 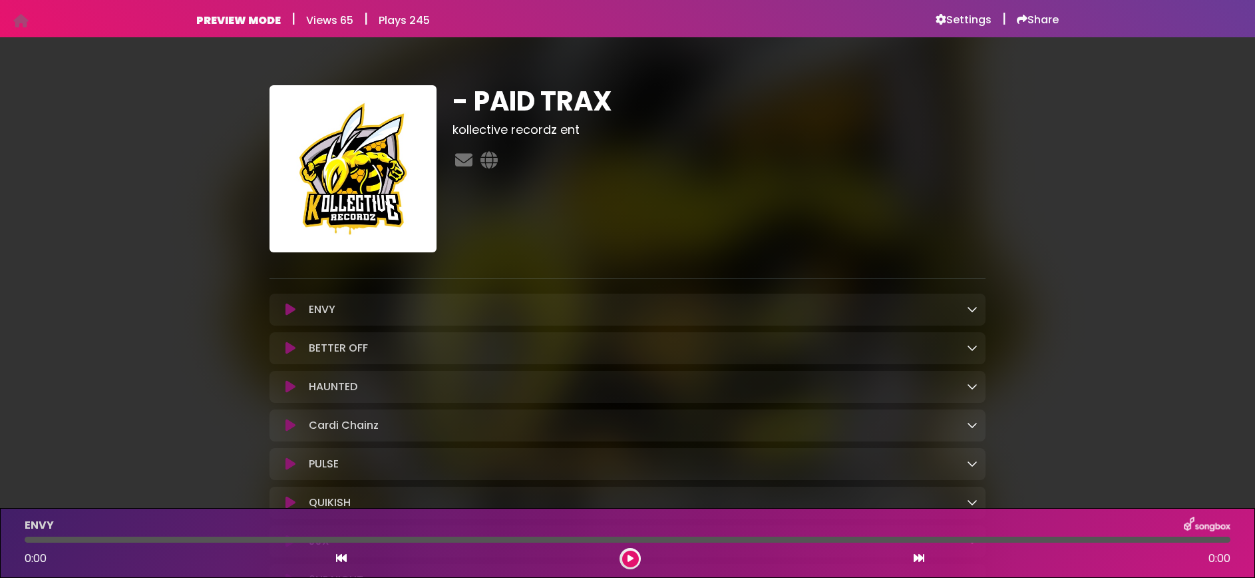 I want to click on h3: kollective recordz ent, so click(x=719, y=130).